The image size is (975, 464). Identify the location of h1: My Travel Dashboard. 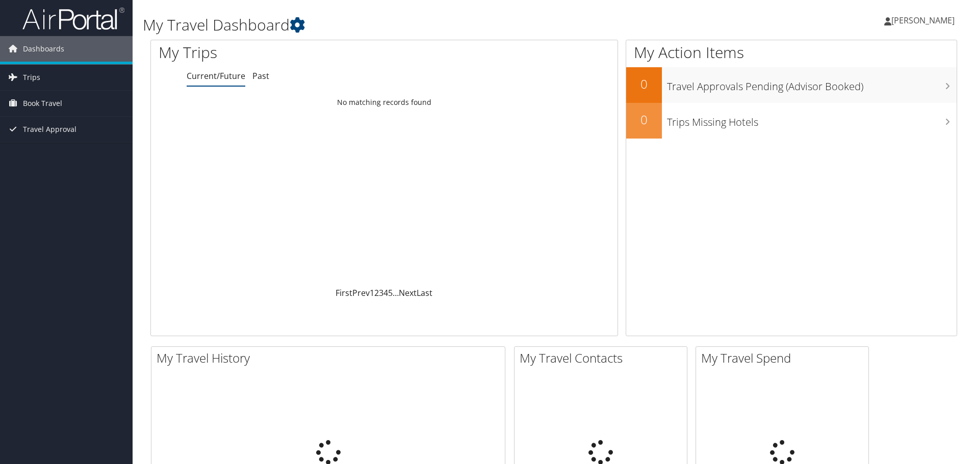
(416, 25).